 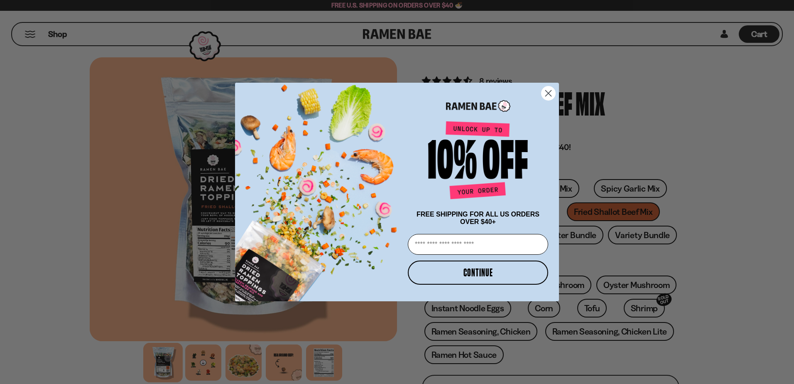 What do you see at coordinates (478, 162) in the screenshot?
I see `img: Unlock up to 10% off` at bounding box center [478, 162].